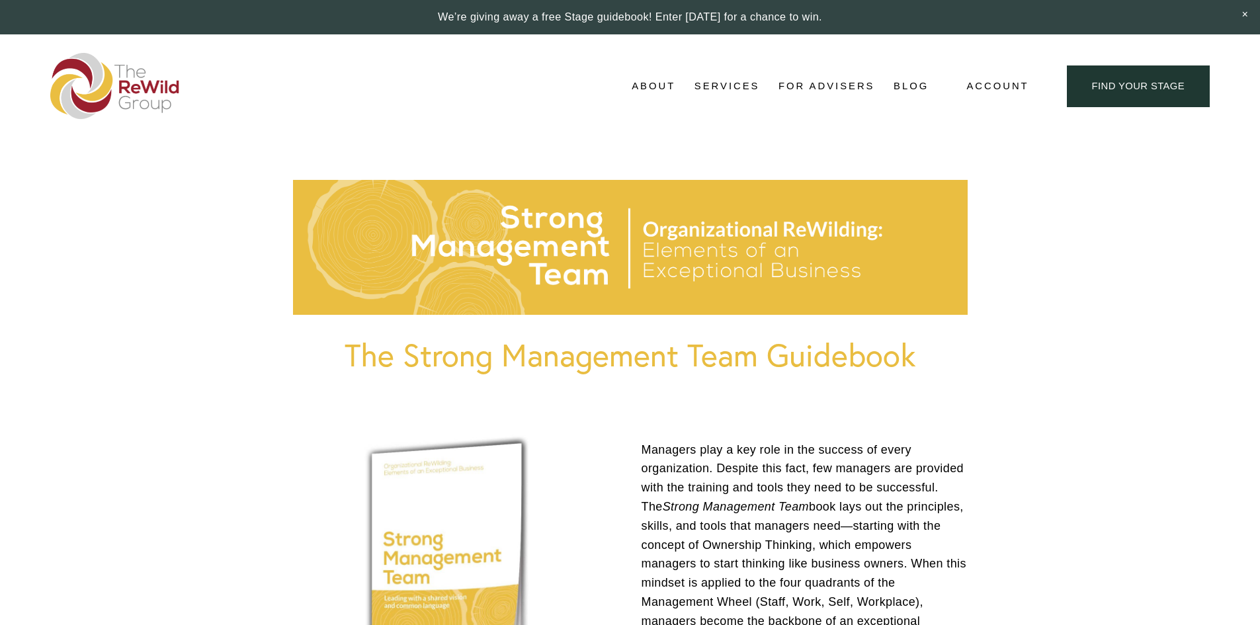  Describe the element at coordinates (1138, 86) in the screenshot. I see `a: find your stage` at that location.